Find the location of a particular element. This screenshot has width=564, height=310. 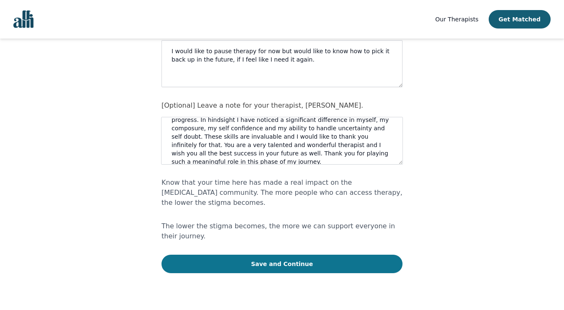

textarea: I would like to pause therapy for now but would like to know how to pick it back up in the future... is located at coordinates (282, 64).